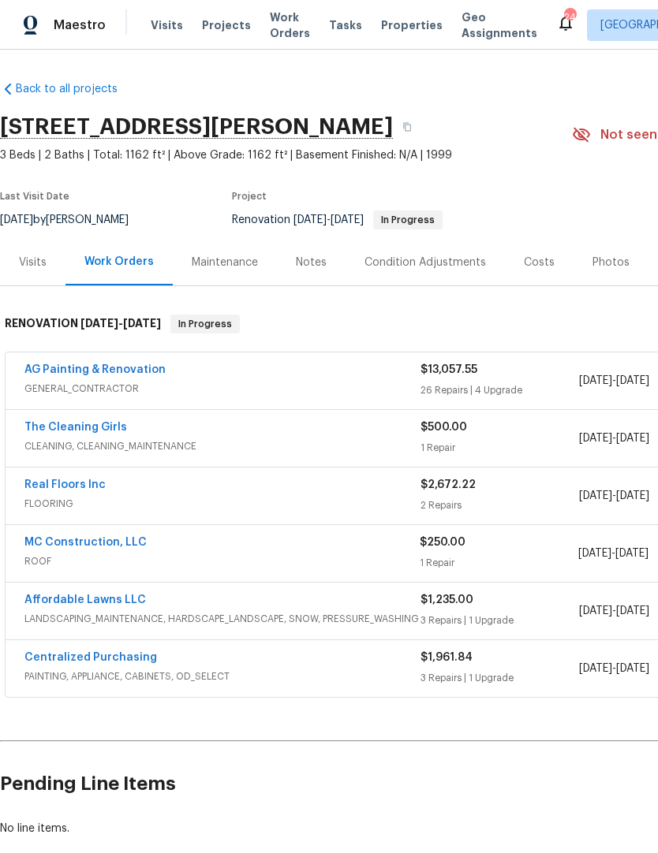 The height and width of the screenshot is (853, 658). Describe the element at coordinates (85, 600) in the screenshot. I see `a: Affordable Lawns LLC` at that location.